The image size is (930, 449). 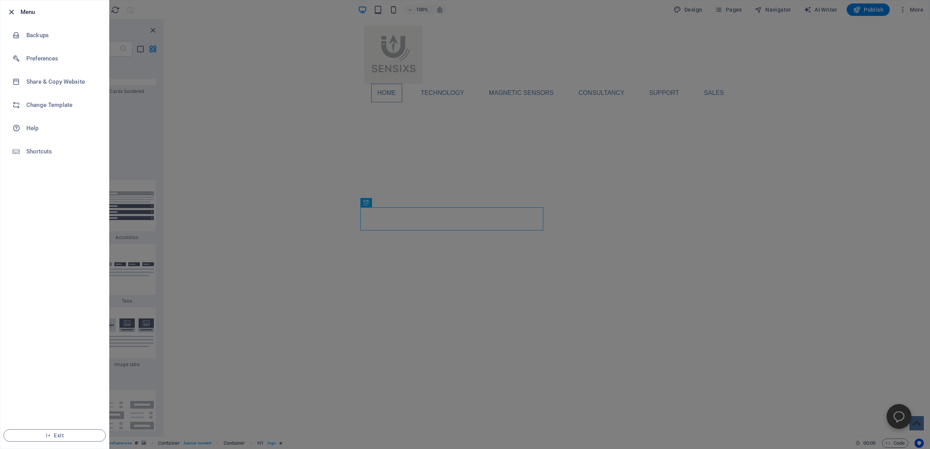 I want to click on h6: Preferences, so click(x=62, y=58).